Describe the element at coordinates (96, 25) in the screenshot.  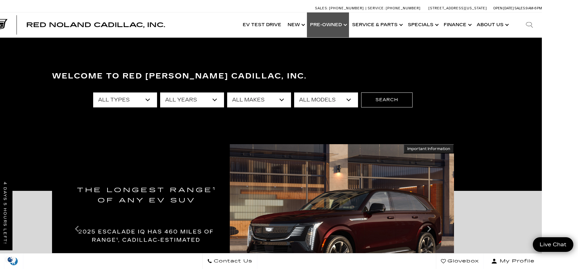
I see `span: Red Noland Cadillac, Inc.` at that location.